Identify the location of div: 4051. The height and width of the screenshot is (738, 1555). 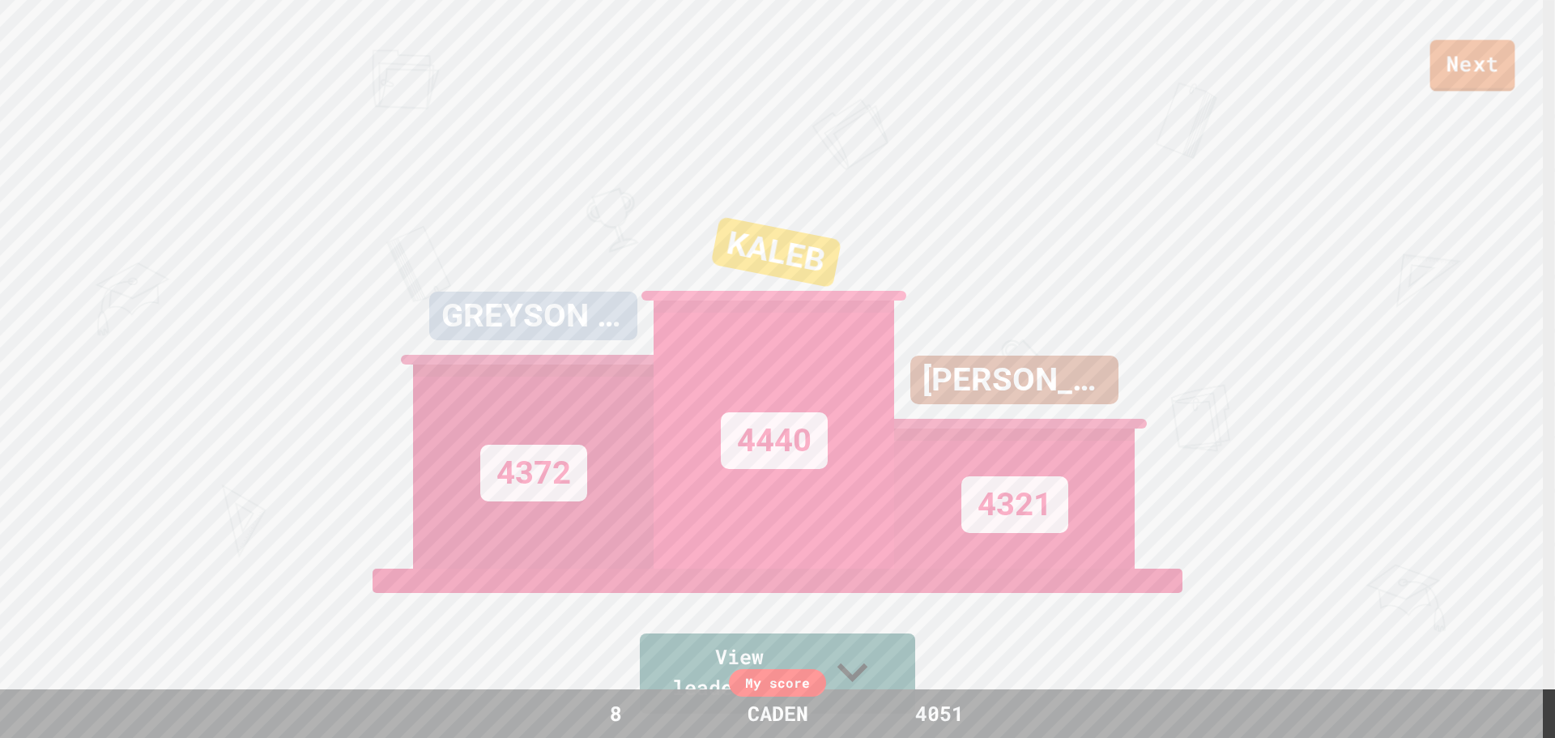
(939, 713).